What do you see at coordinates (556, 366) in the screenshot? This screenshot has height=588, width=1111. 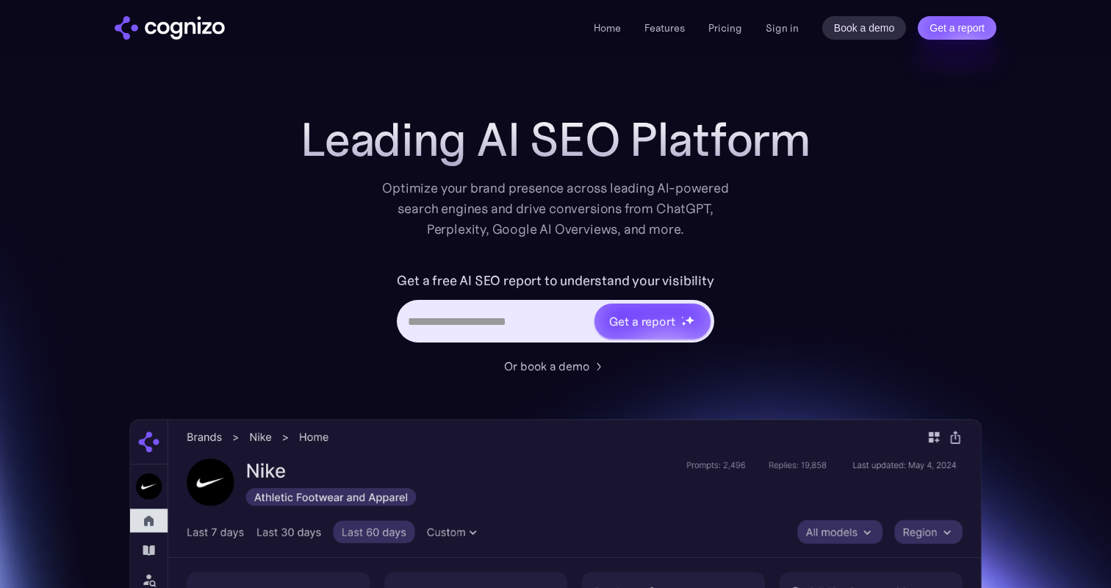 I see `a: Or book a demo` at bounding box center [556, 366].